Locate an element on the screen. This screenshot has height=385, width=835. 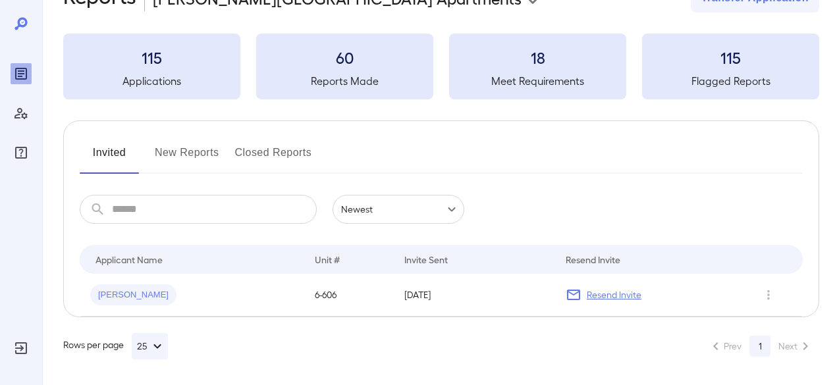
div: Invite Sent is located at coordinates (426, 259).